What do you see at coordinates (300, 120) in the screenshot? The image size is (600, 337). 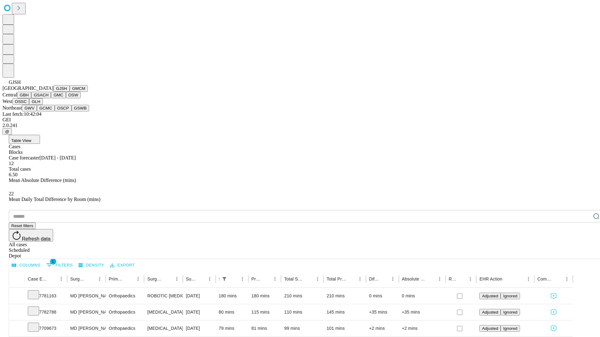 I see `div: GEI` at bounding box center [300, 120].